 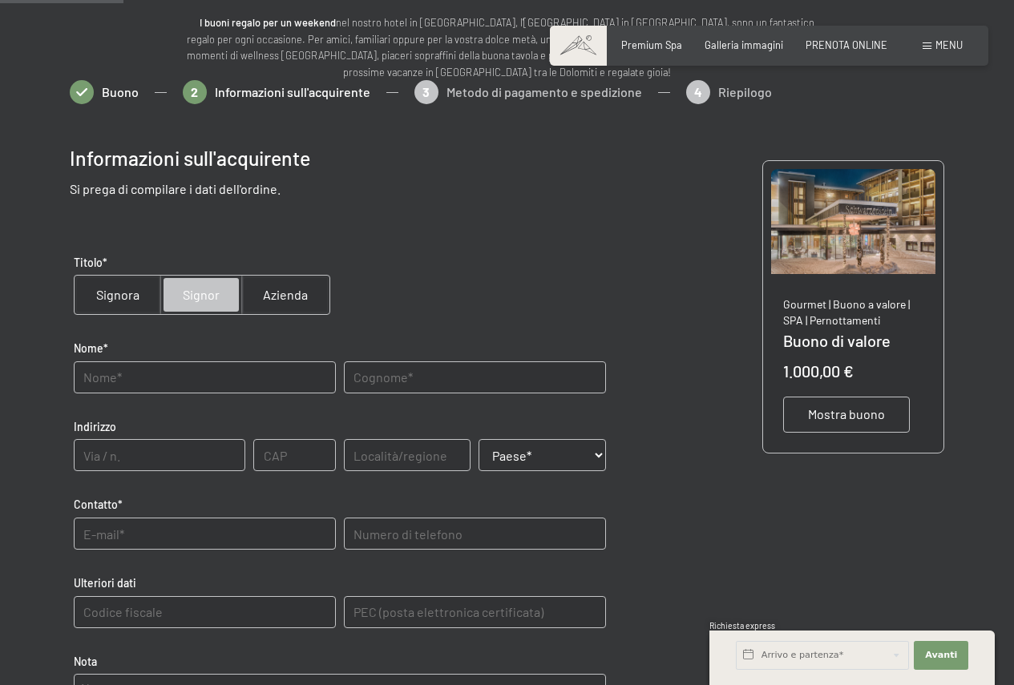 What do you see at coordinates (941, 656) in the screenshot?
I see `span: Avanti` at bounding box center [941, 656].